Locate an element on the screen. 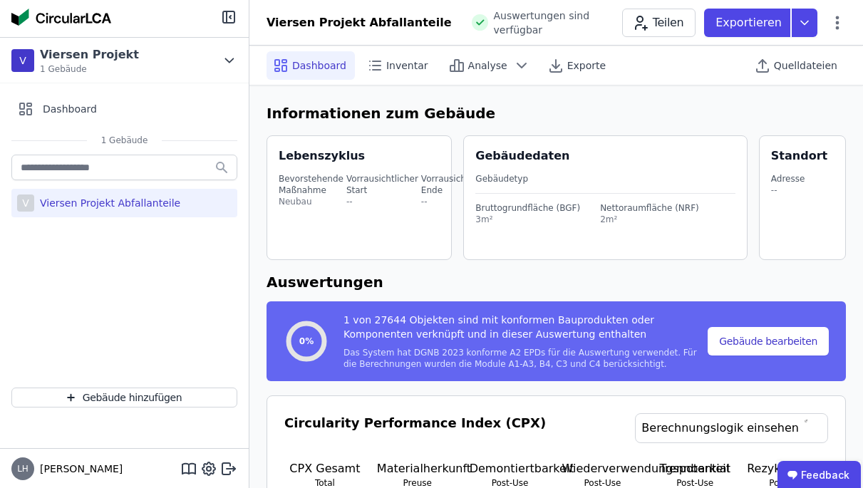 This screenshot has width=863, height=488. div: 3m² is located at coordinates (528, 220).